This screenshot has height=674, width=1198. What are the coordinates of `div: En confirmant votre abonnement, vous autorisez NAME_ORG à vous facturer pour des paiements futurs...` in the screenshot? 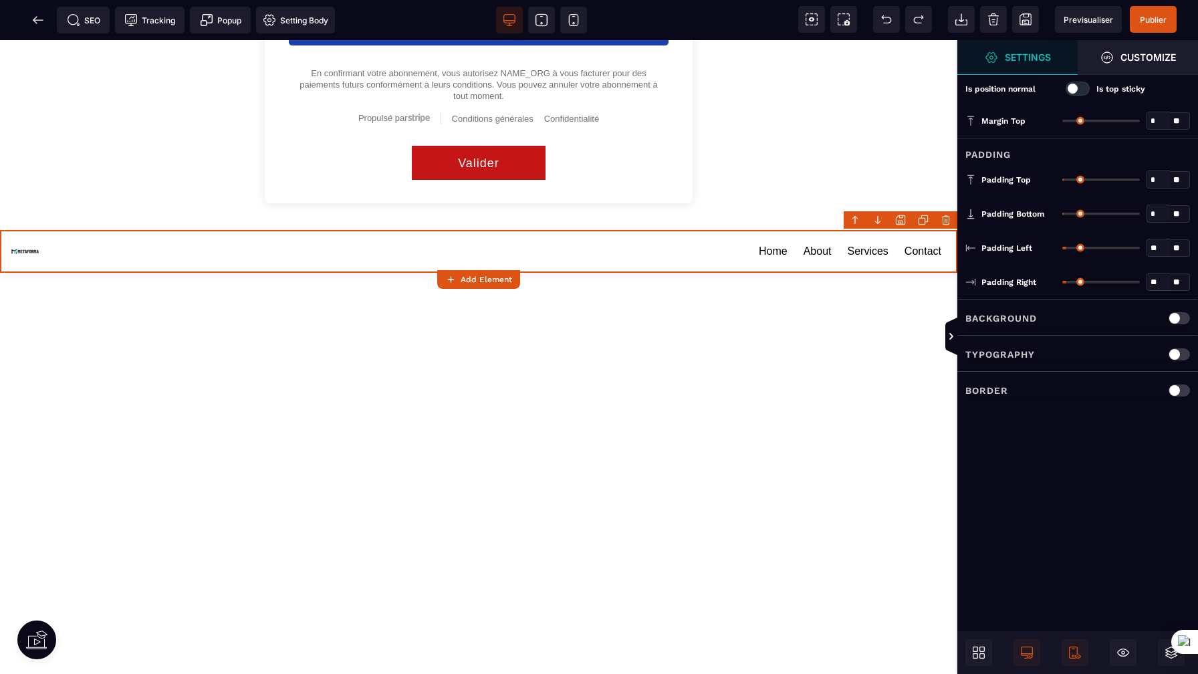 It's located at (479, 44).